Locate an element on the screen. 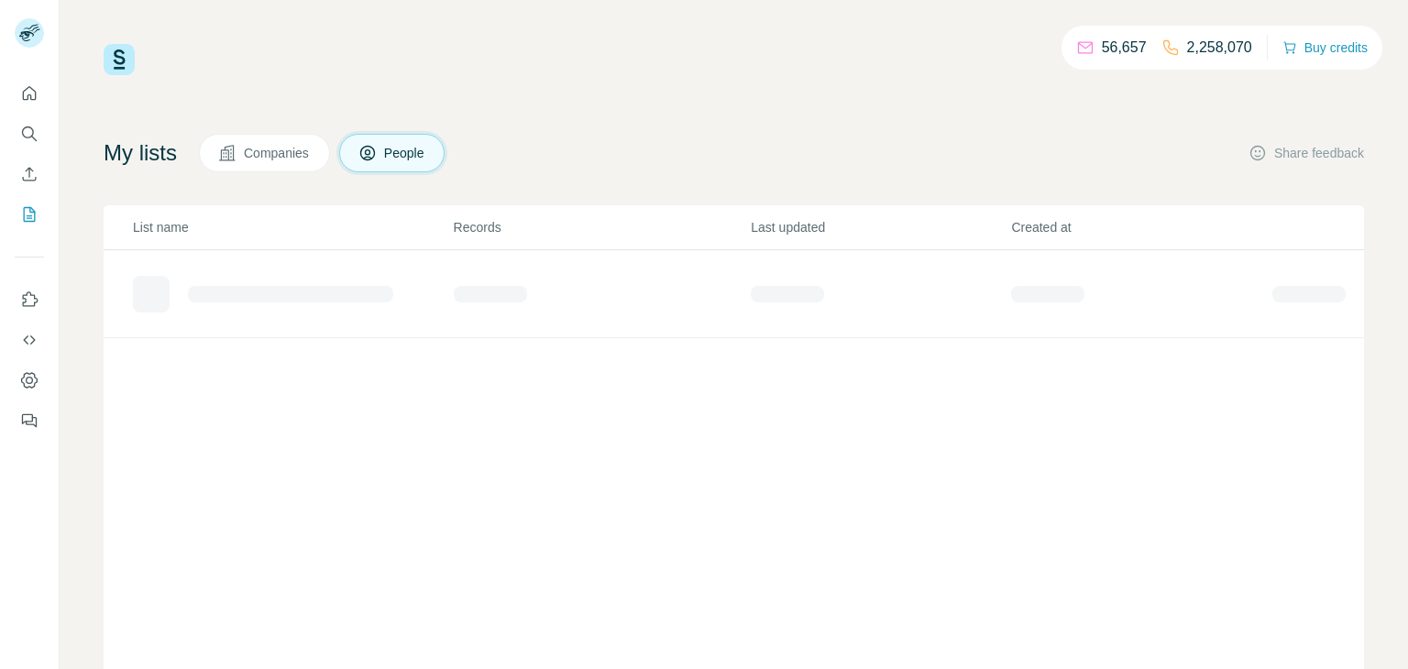 The image size is (1408, 669). button: Buy credits is located at coordinates (1325, 48).